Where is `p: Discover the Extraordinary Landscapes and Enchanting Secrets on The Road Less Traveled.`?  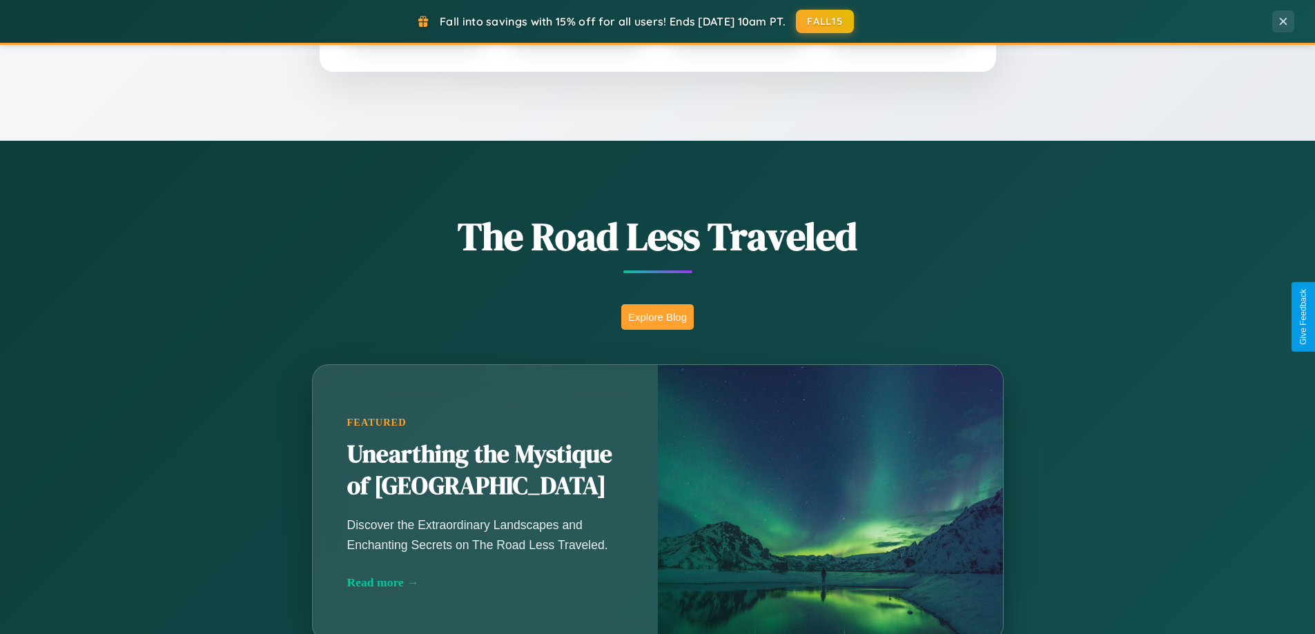
p: Discover the Extraordinary Landscapes and Enchanting Secrets on The Road Less Traveled. is located at coordinates (485, 535).